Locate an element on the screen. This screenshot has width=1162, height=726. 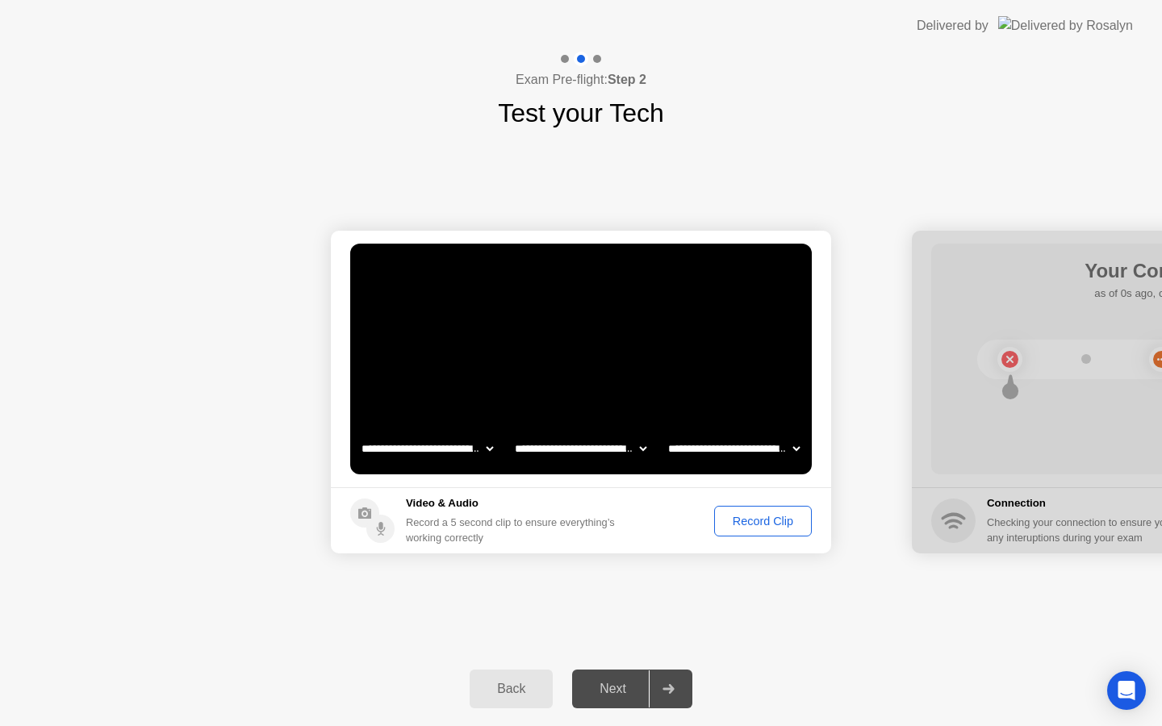
select: Available cameras is located at coordinates (427, 449).